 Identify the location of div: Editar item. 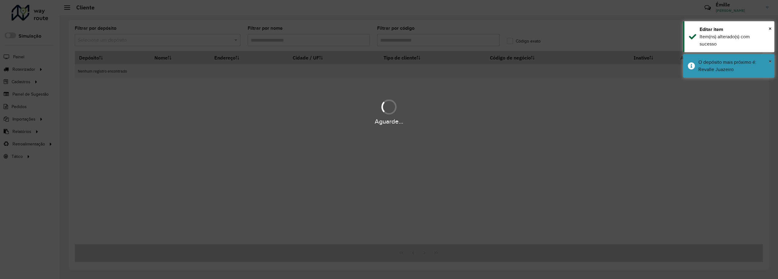
(735, 29).